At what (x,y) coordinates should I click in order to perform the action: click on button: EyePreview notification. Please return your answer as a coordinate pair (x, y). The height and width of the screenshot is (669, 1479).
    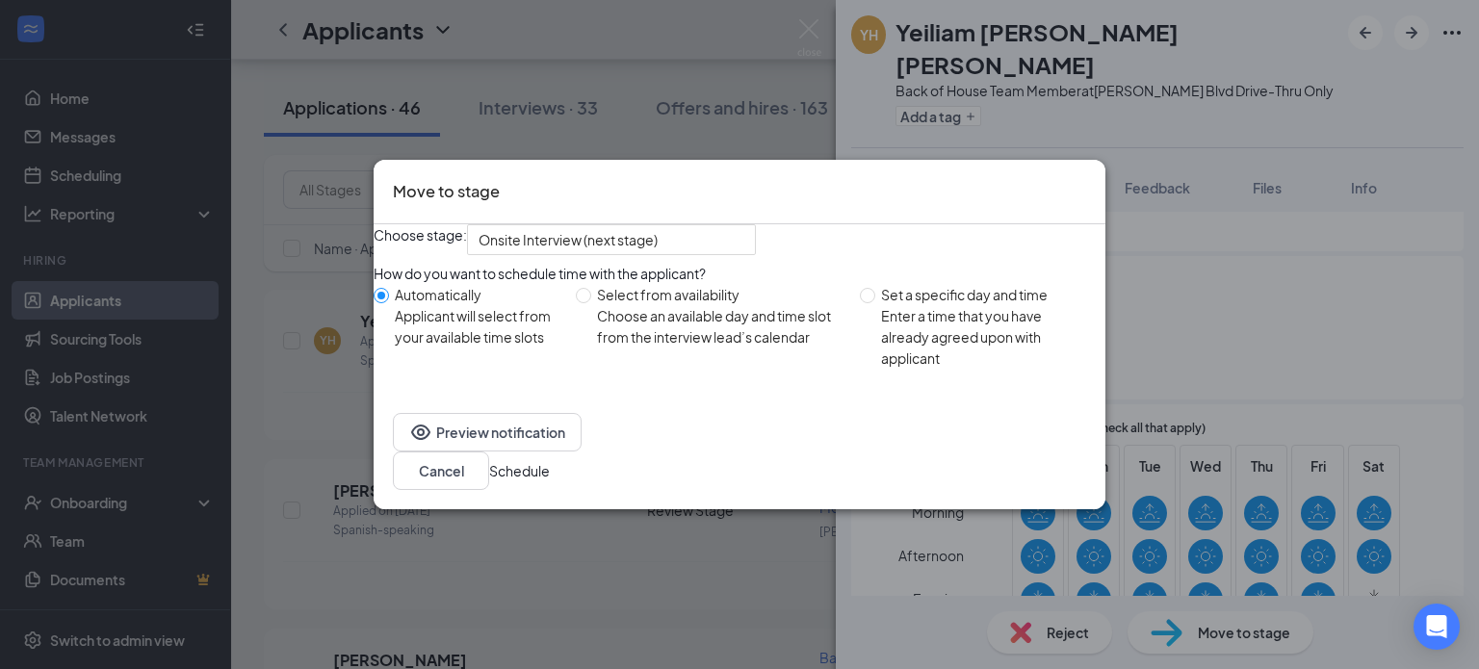
    Looking at the image, I should click on (487, 432).